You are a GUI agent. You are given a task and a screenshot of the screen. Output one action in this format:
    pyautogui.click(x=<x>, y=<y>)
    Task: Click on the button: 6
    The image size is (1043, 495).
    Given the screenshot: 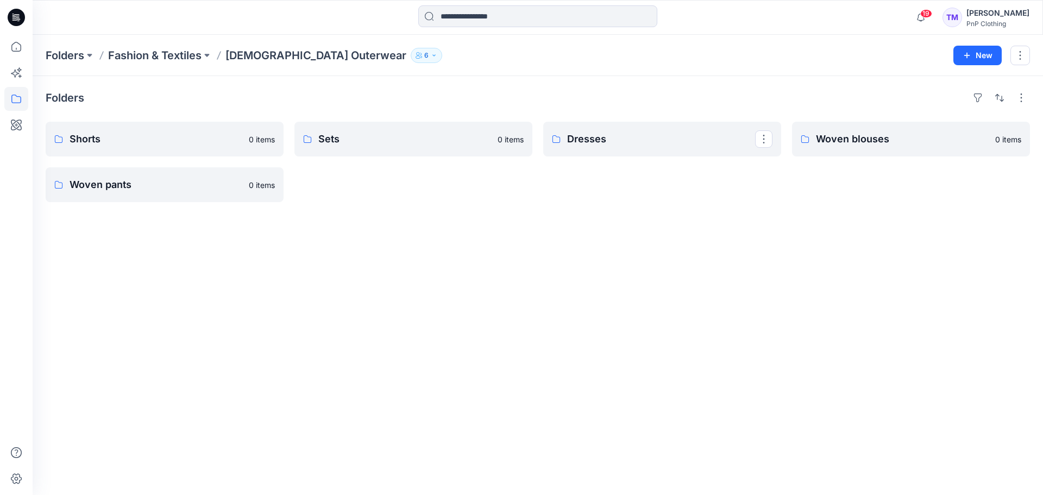 What is the action you would take?
    pyautogui.click(x=427, y=55)
    